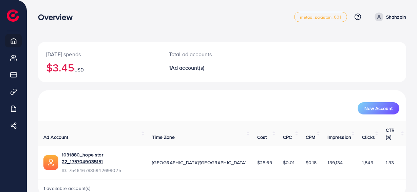 This screenshot has width=417, height=192. I want to click on span: USD, so click(79, 70).